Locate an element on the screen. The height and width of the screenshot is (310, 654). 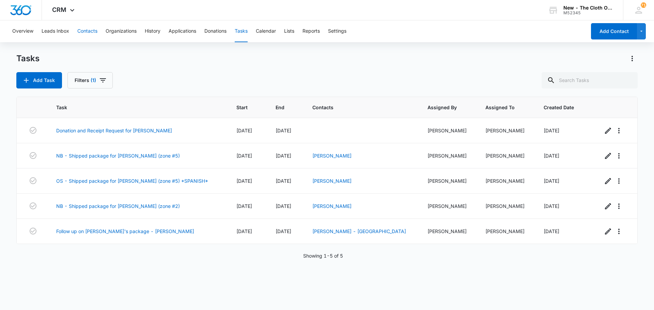
h1: Tasks is located at coordinates (28, 59).